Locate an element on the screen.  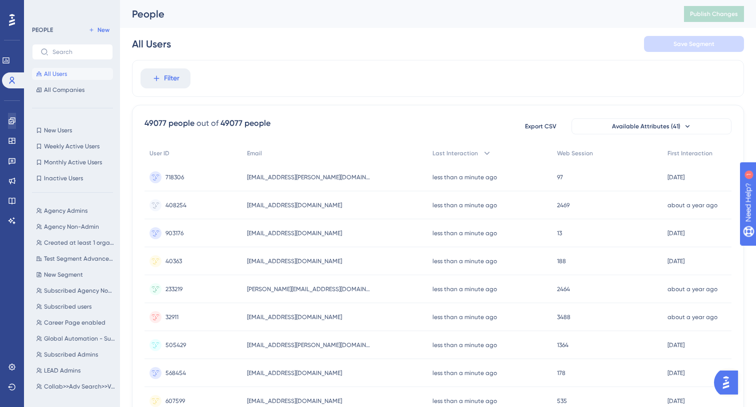
span: Need Help? is located at coordinates (43, 8).